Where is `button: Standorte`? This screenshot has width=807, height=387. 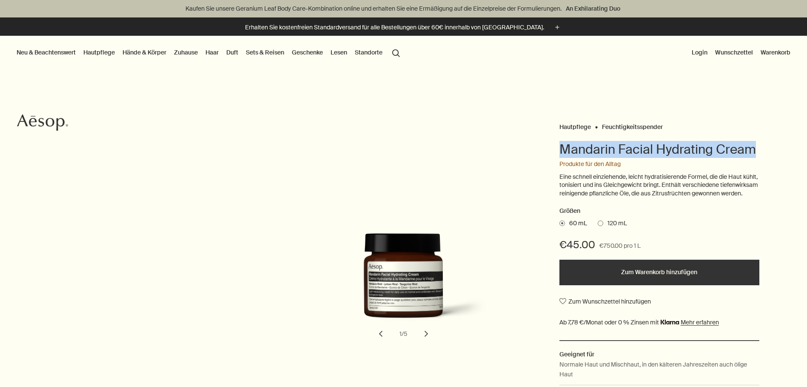 button: Standorte is located at coordinates (368, 52).